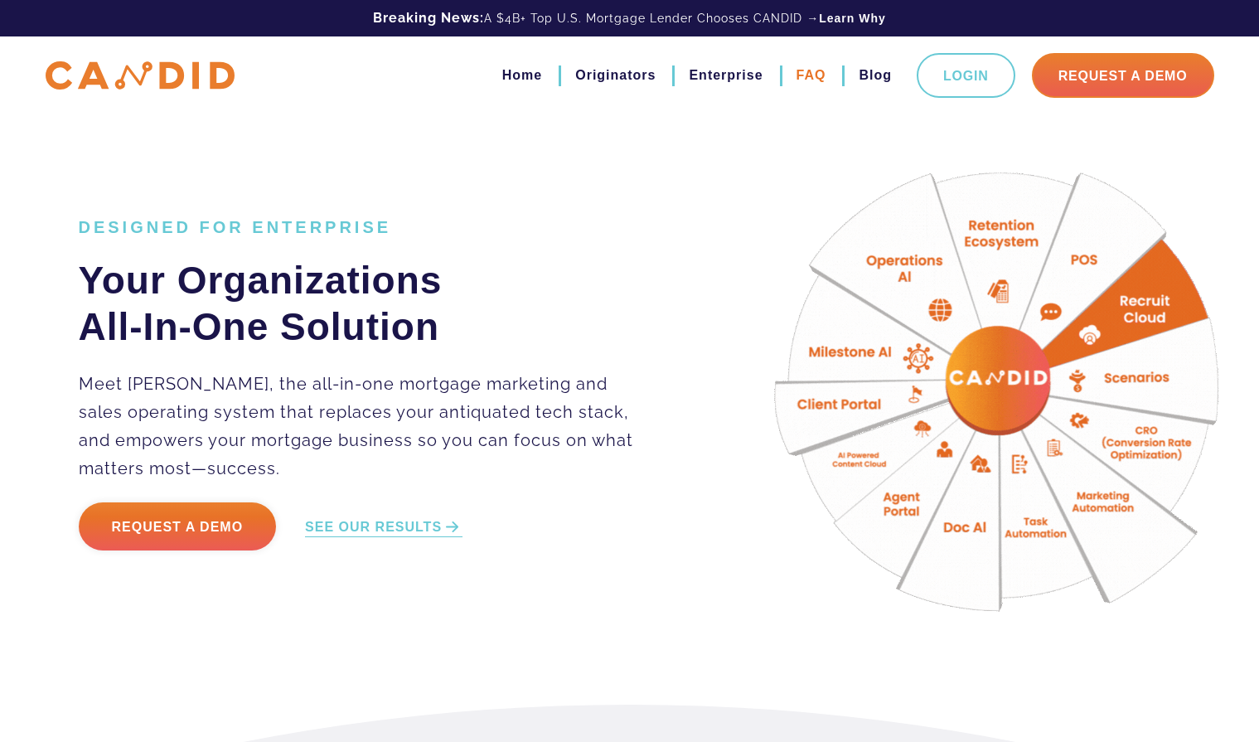 Image resolution: width=1259 pixels, height=742 pixels. I want to click on a: Request a Demo, so click(177, 526).